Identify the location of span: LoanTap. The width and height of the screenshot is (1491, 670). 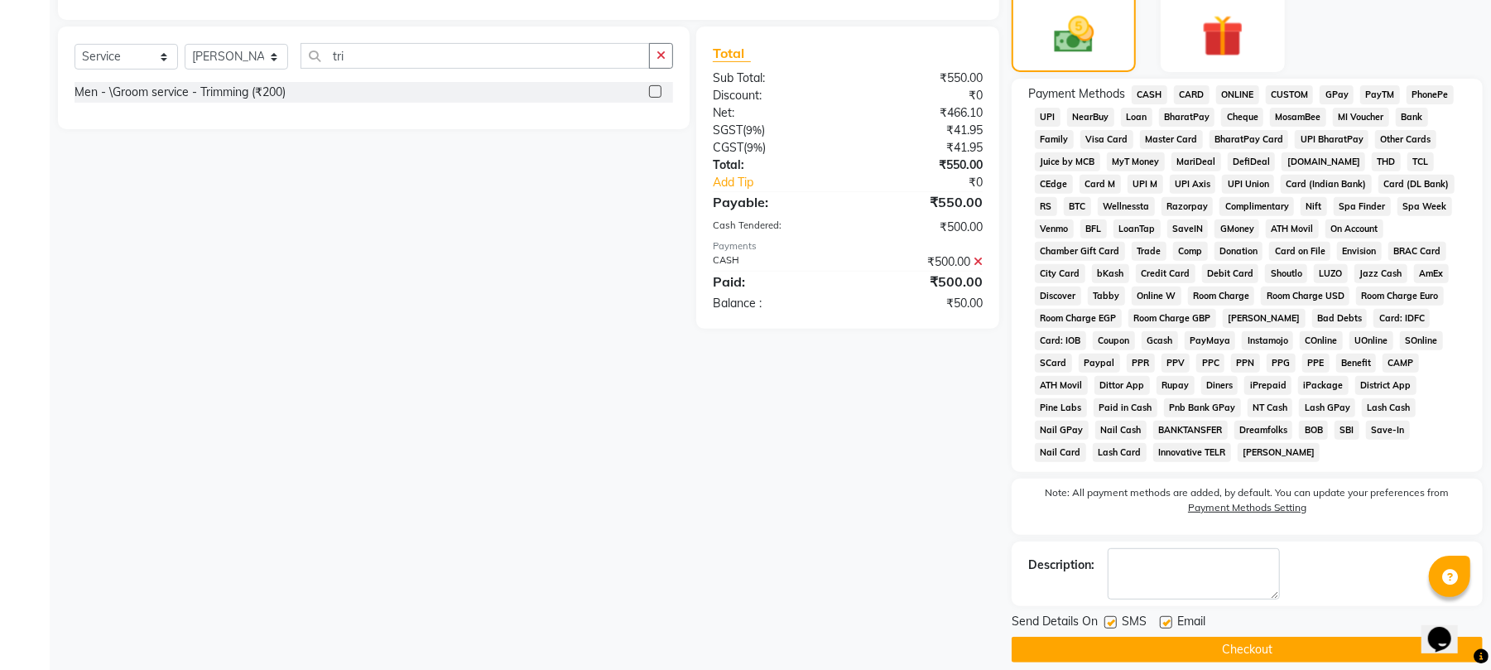
(1137, 229).